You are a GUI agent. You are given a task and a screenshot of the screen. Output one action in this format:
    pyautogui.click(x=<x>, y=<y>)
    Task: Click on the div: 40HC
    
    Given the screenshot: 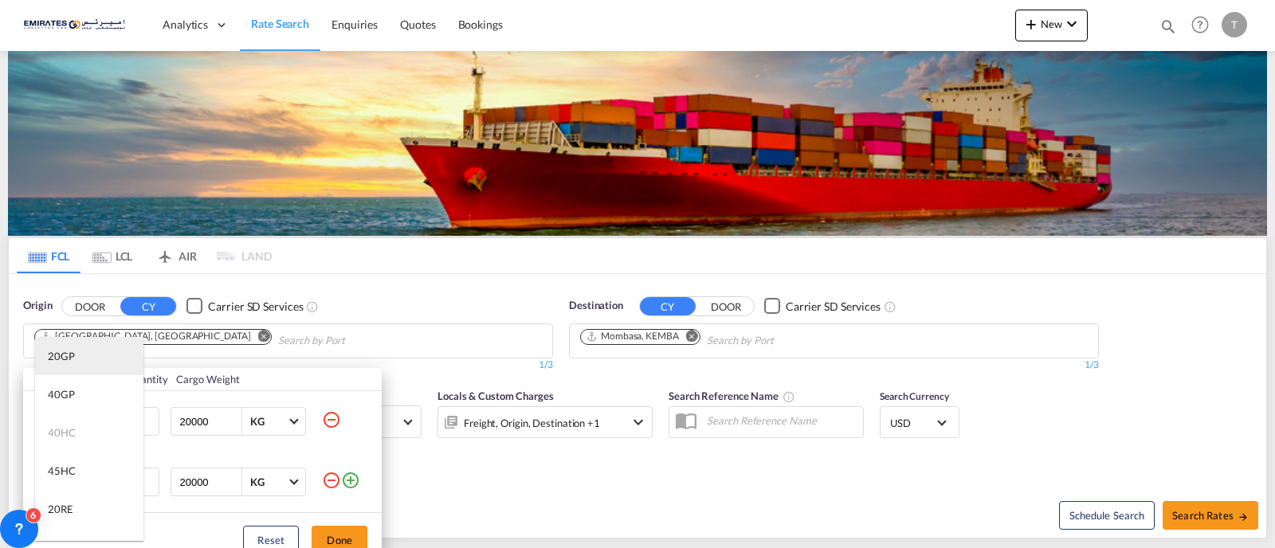 What is the action you would take?
    pyautogui.click(x=61, y=433)
    